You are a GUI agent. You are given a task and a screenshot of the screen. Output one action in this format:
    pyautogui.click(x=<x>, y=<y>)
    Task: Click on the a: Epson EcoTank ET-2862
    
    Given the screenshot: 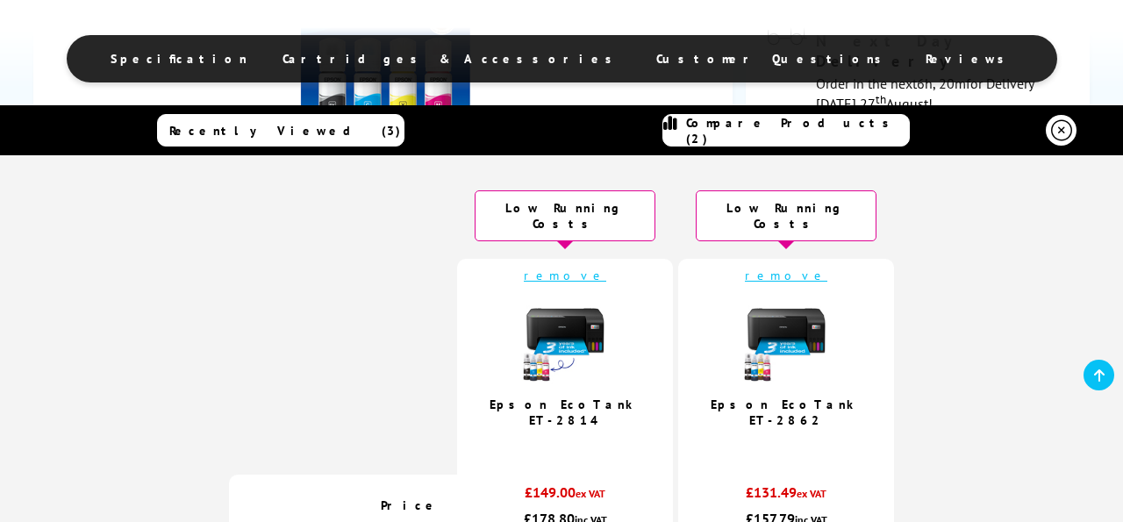 What is the action you would take?
    pyautogui.click(x=786, y=412)
    